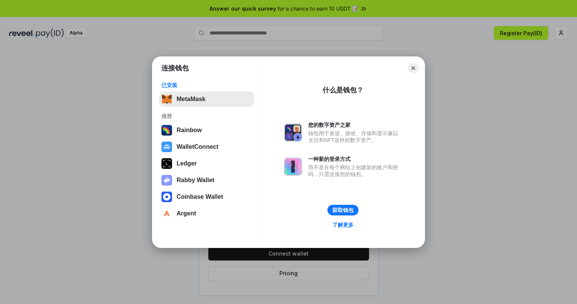 This screenshot has height=304, width=577. What do you see at coordinates (189, 130) in the screenshot?
I see `div: Rainbow` at bounding box center [189, 130].